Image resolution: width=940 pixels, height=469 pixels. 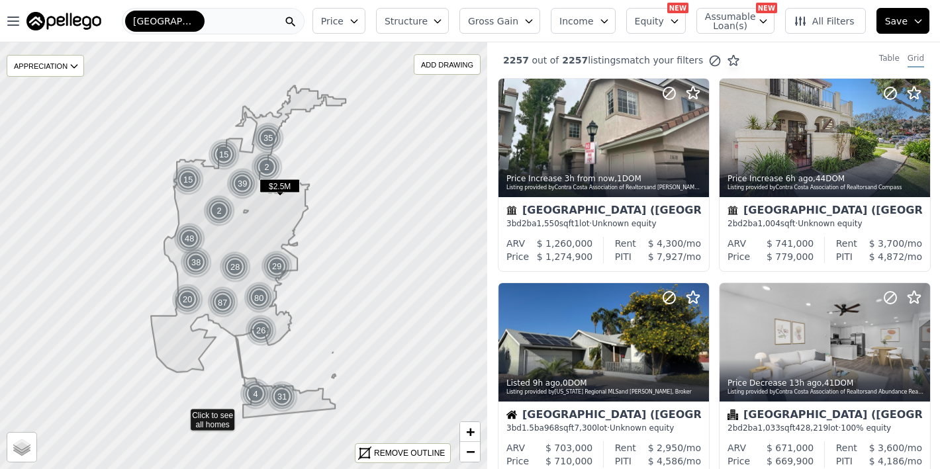 What do you see at coordinates (614, 60) in the screenshot?
I see `div: out of listings` at bounding box center [614, 60].